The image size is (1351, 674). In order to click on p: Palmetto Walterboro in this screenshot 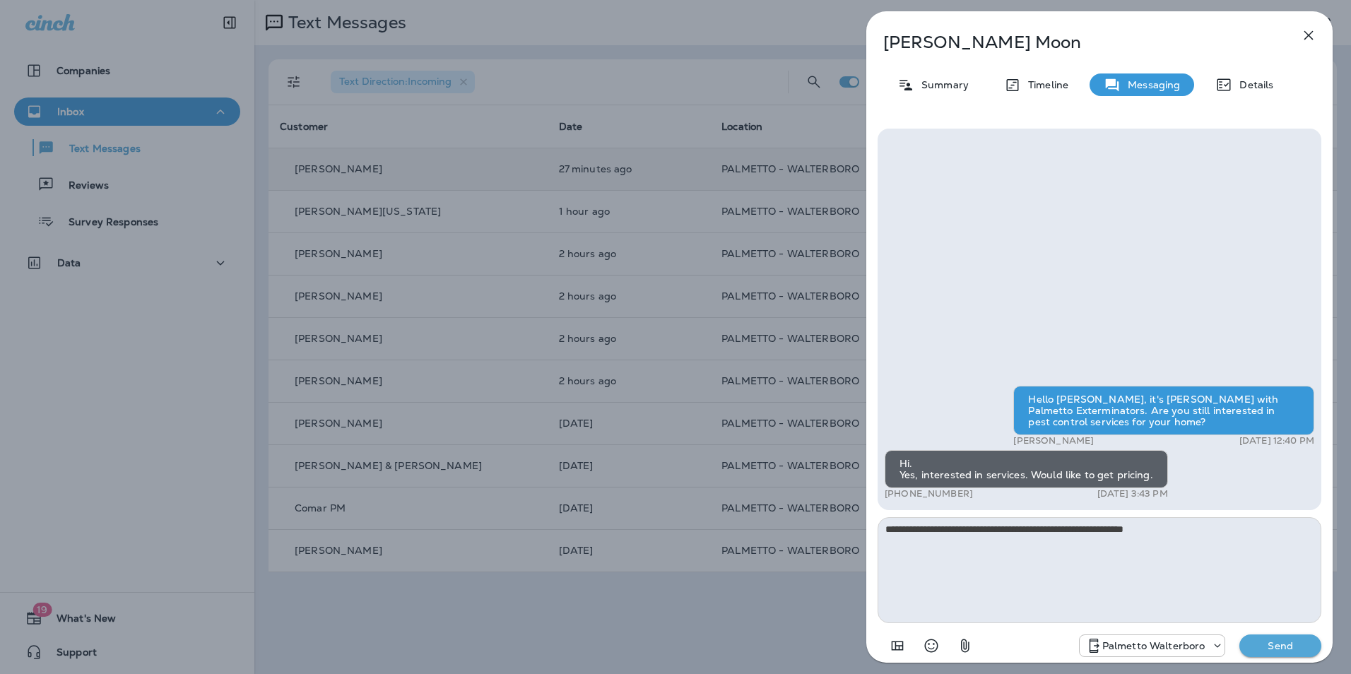, I will do `click(1154, 646)`.